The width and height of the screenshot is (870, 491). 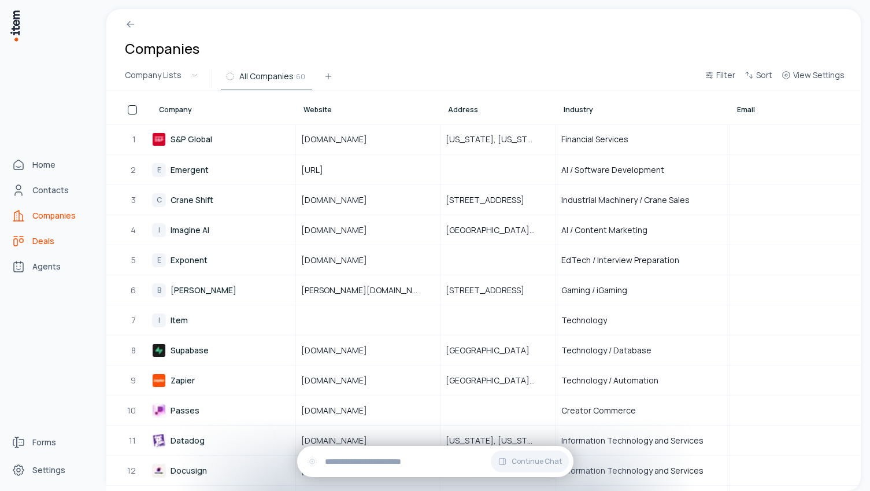 I want to click on span: Technology / Database, so click(x=607, y=350).